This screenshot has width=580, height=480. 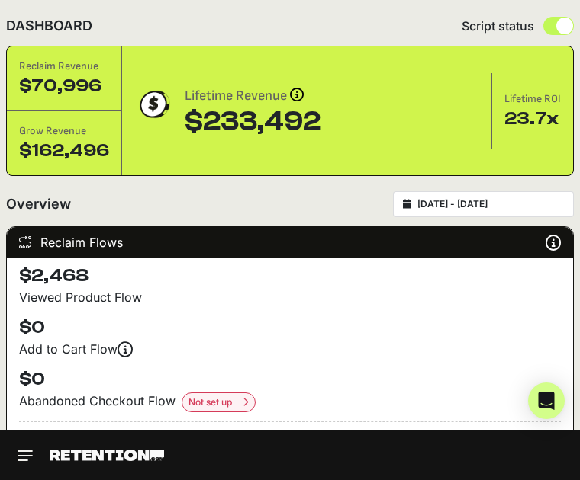 What do you see at coordinates (290, 297) in the screenshot?
I see `div: Viewed Product Flow` at bounding box center [290, 297].